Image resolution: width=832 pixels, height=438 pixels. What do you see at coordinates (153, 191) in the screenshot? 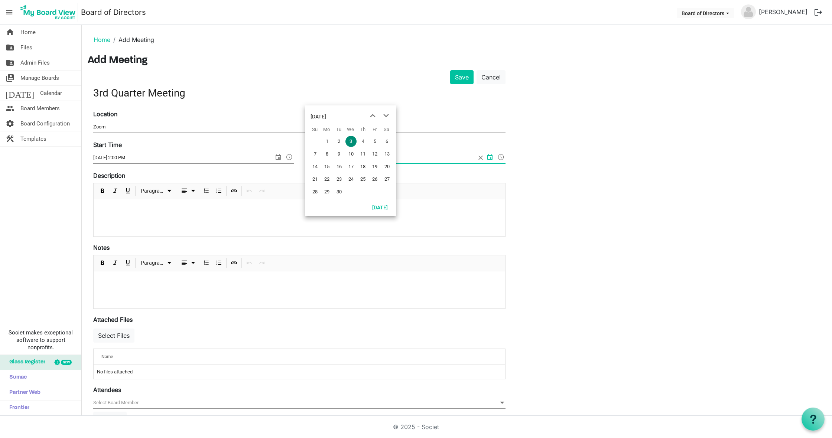
I see `span: Paragraph` at bounding box center [153, 191].